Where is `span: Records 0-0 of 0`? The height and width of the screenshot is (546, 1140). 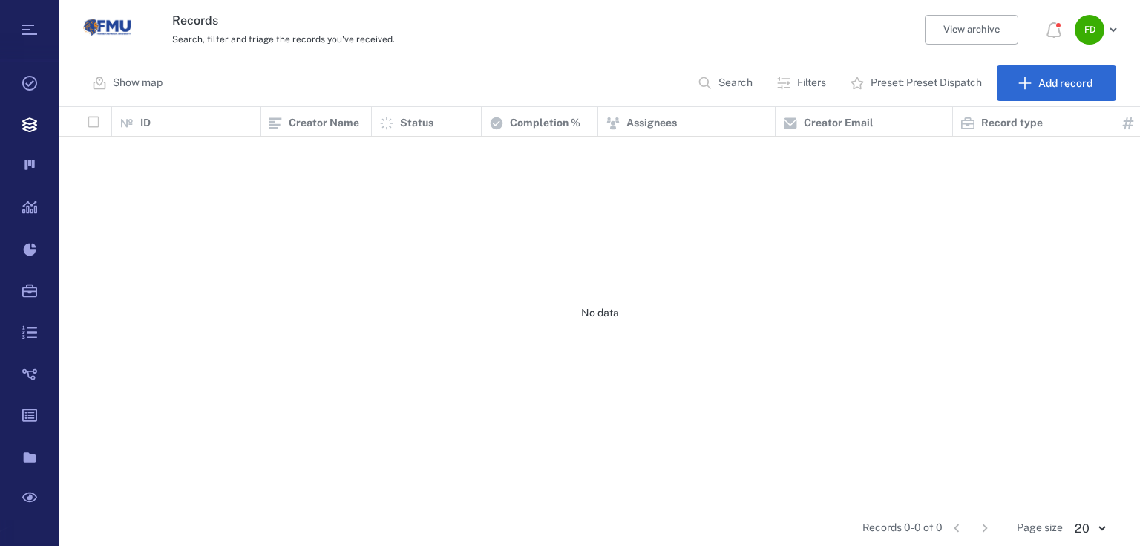
span: Records 0-0 of 0 is located at coordinates (903, 528).